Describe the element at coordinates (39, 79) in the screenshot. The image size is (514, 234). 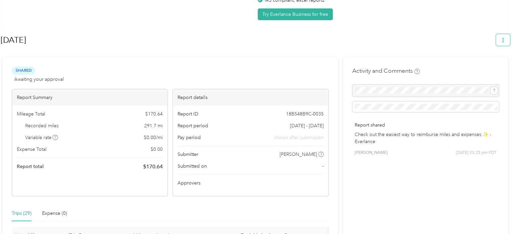
I see `span: Awaiting your approval` at that location.